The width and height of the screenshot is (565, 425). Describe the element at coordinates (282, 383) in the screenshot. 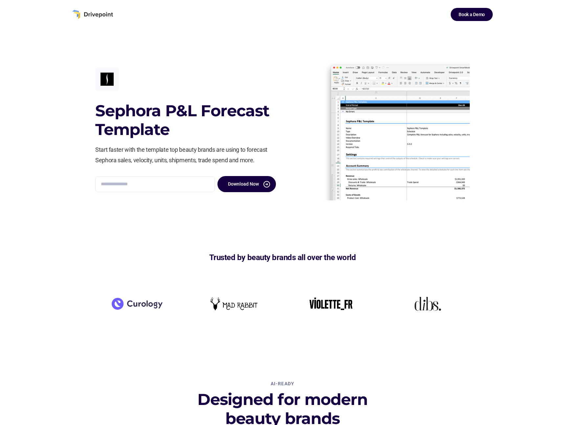

I see `div: AI-REady` at that location.